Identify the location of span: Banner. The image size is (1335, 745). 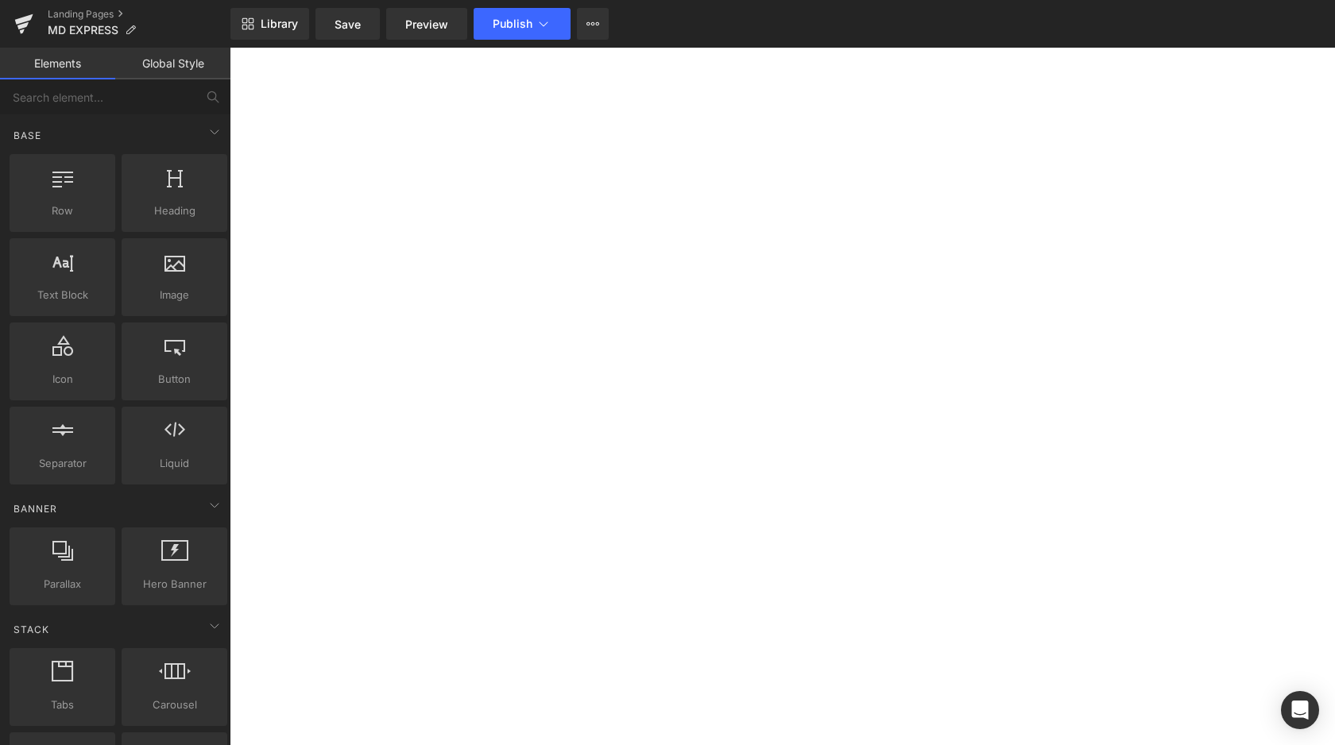
(35, 509).